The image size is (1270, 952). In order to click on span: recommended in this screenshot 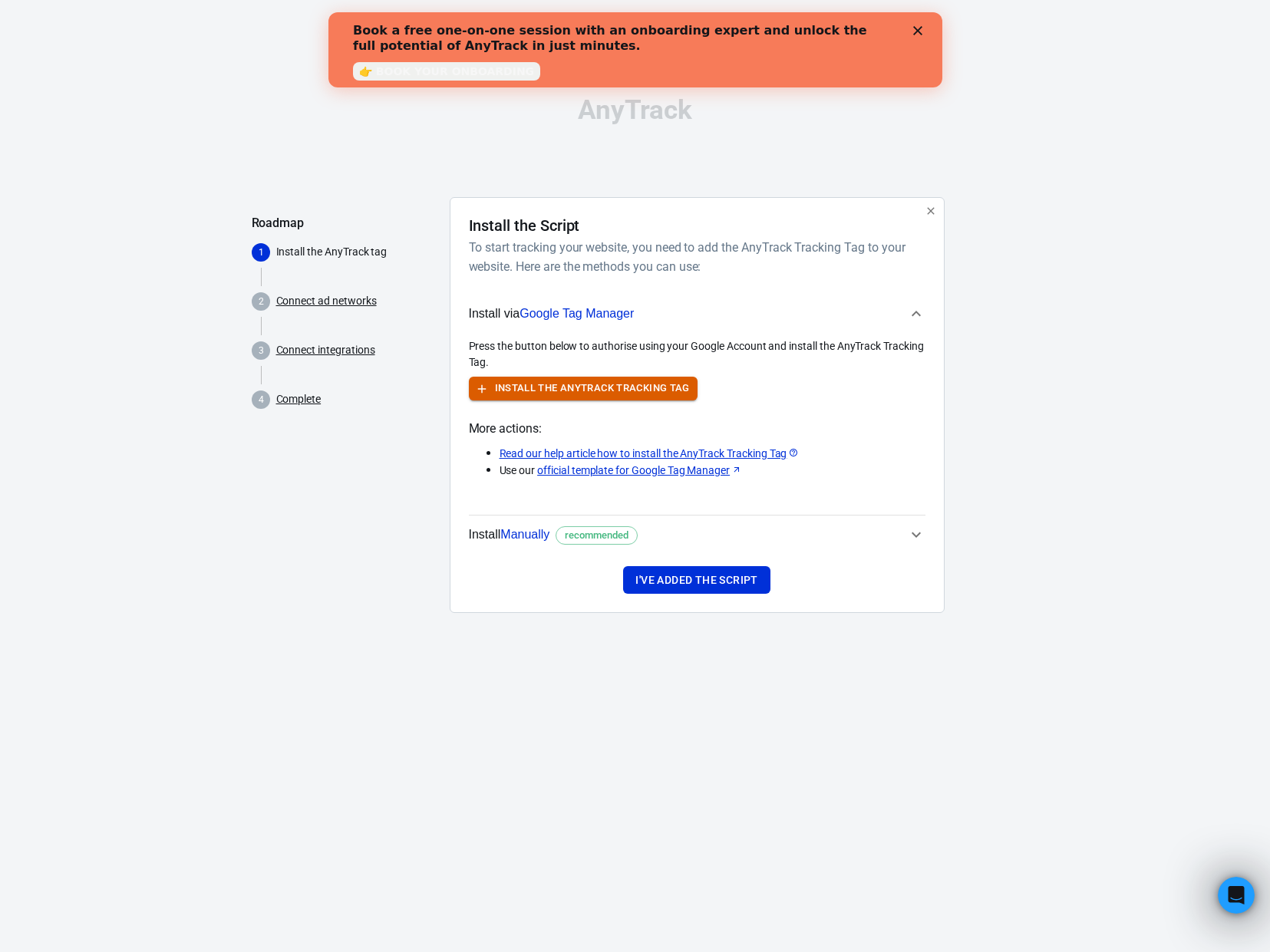, I will do `click(596, 535)`.